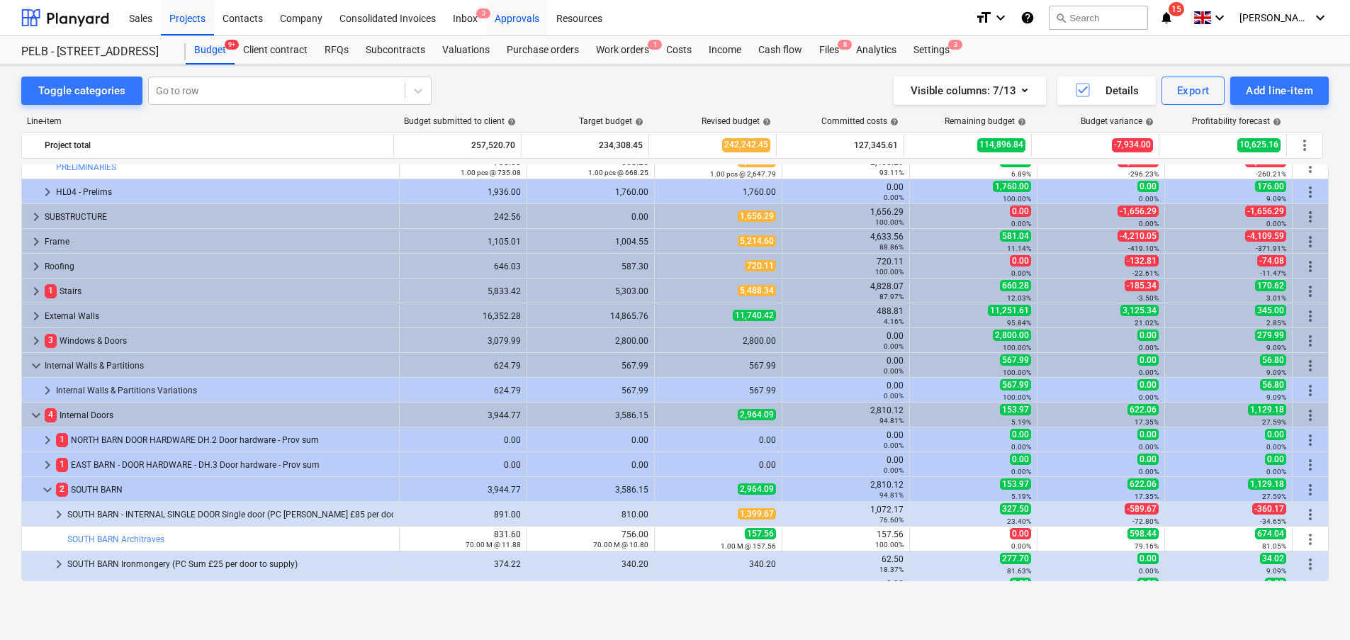 The width and height of the screenshot is (1350, 640). What do you see at coordinates (396, 50) in the screenshot?
I see `div: Subcontracts` at bounding box center [396, 50].